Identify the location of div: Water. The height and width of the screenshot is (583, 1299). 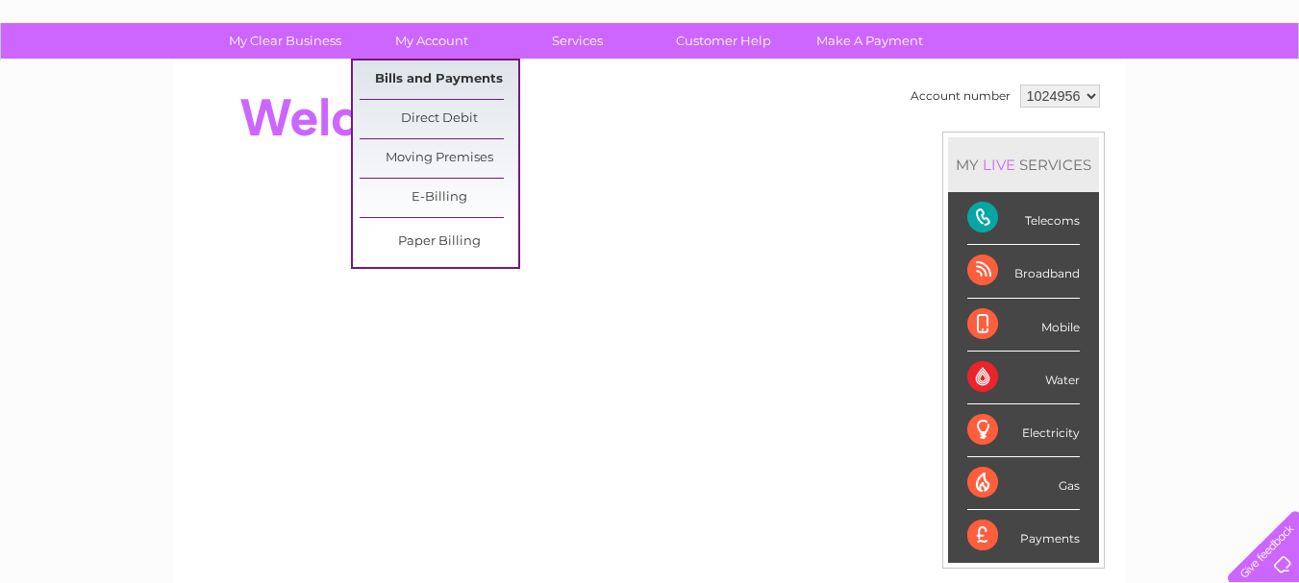
(1023, 378).